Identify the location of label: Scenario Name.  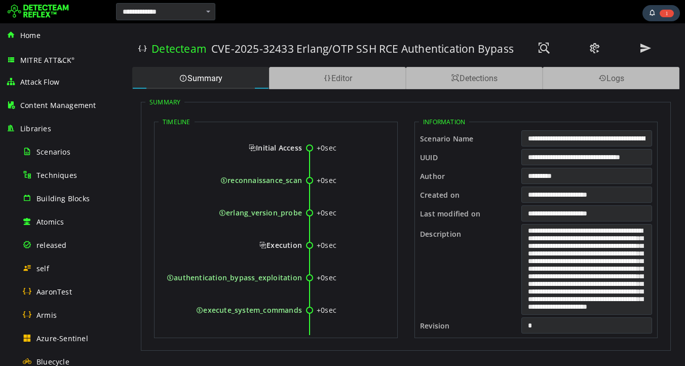
(344, 115).